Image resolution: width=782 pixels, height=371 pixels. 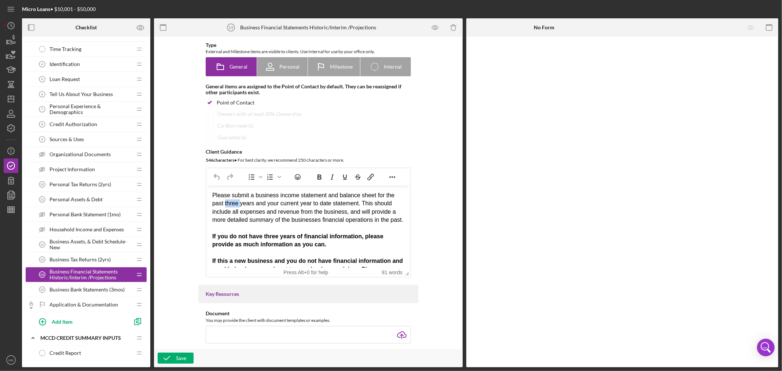 I want to click on tspan: 8, so click(x=42, y=124).